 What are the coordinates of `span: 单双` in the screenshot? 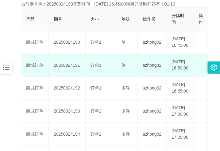 It's located at (126, 19).